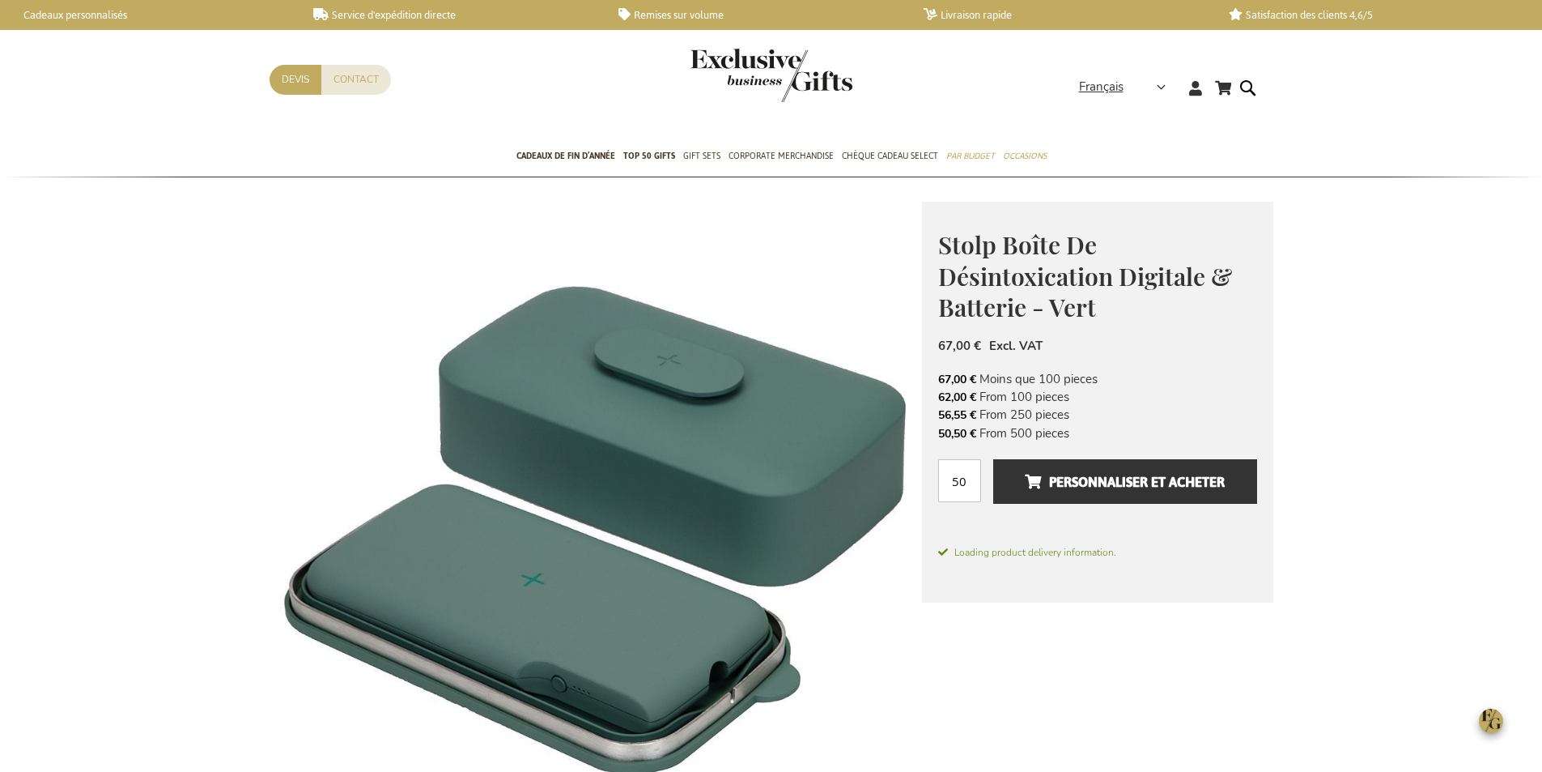 Image resolution: width=1542 pixels, height=772 pixels. What do you see at coordinates (702, 157) in the screenshot?
I see `a: Gift Sets` at bounding box center [702, 157].